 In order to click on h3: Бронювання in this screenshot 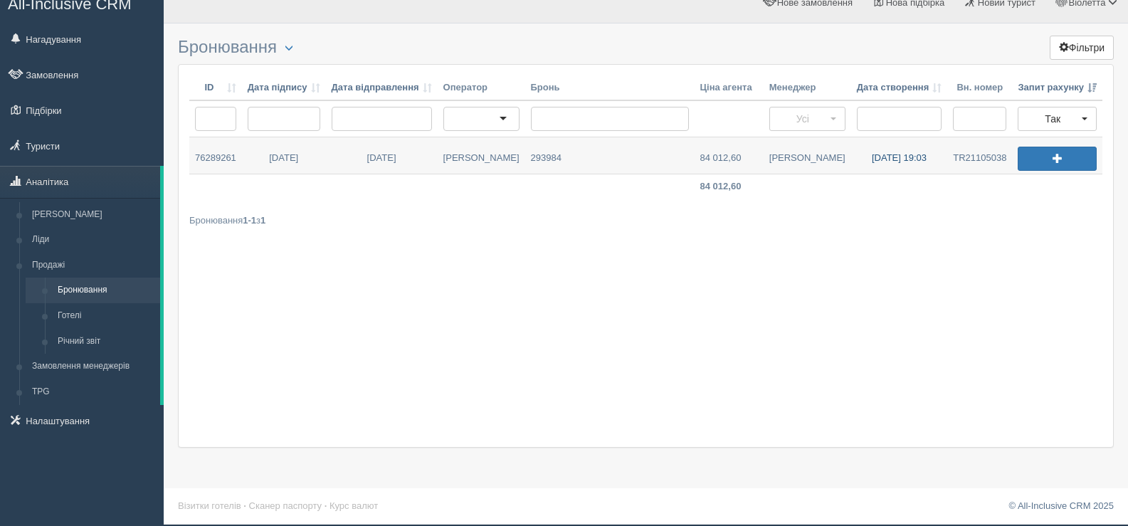, I will do `click(646, 47)`.